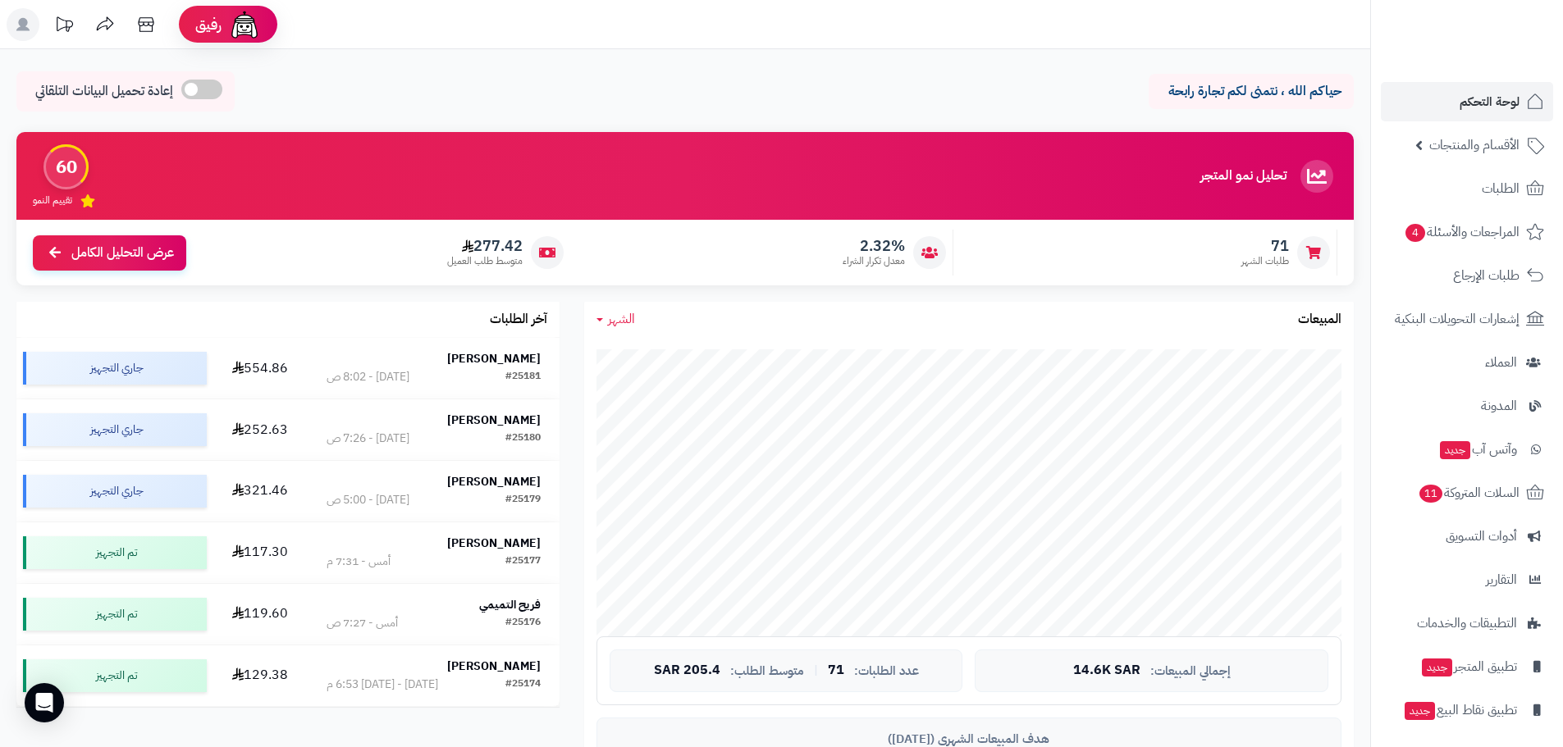  I want to click on a: التطبيقات والخدمات, so click(1467, 624).